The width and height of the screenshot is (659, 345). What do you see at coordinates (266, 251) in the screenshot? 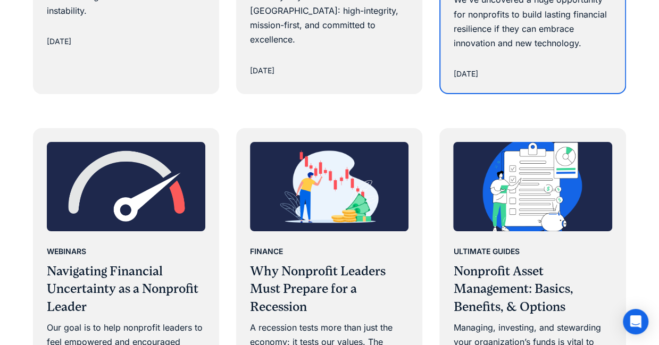
I see `div: Finance` at bounding box center [266, 251].